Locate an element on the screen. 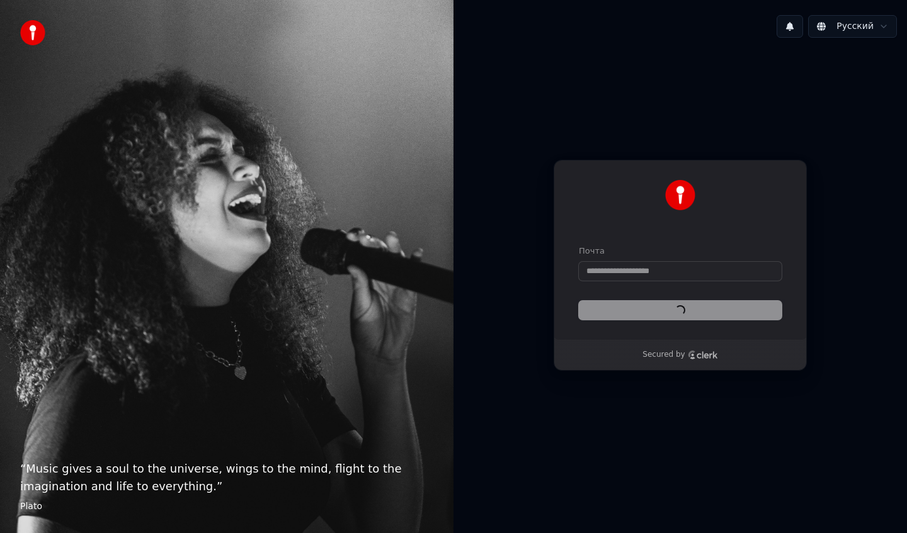  img: youka is located at coordinates (33, 33).